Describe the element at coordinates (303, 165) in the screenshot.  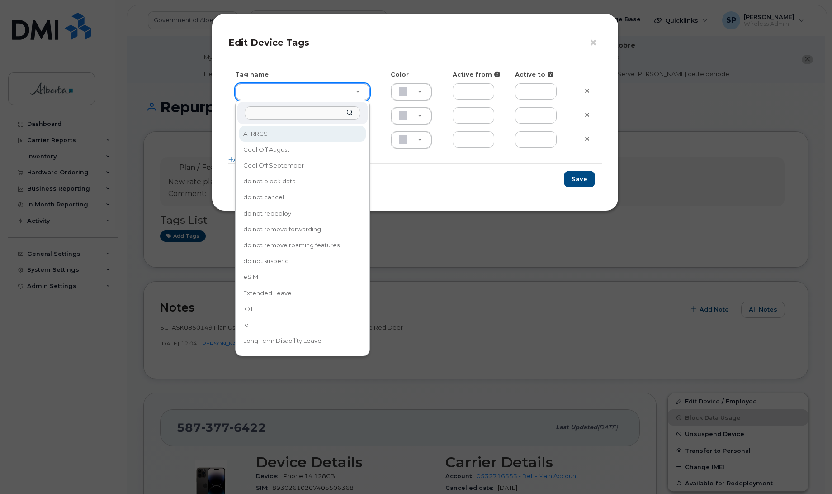
I see `div: Cool Off September` at that location.